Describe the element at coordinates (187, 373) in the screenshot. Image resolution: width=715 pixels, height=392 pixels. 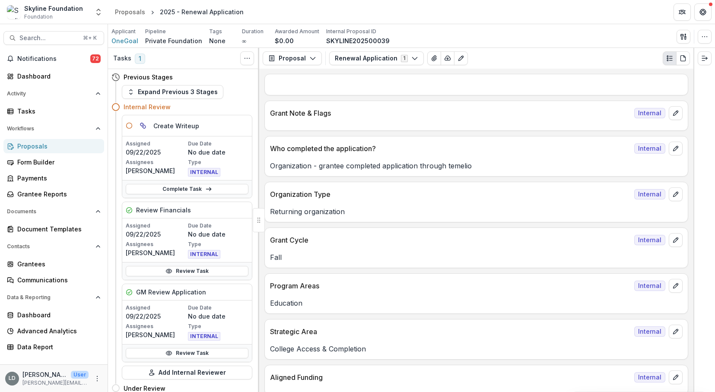
I see `button: Add Internal Reviewer` at that location.